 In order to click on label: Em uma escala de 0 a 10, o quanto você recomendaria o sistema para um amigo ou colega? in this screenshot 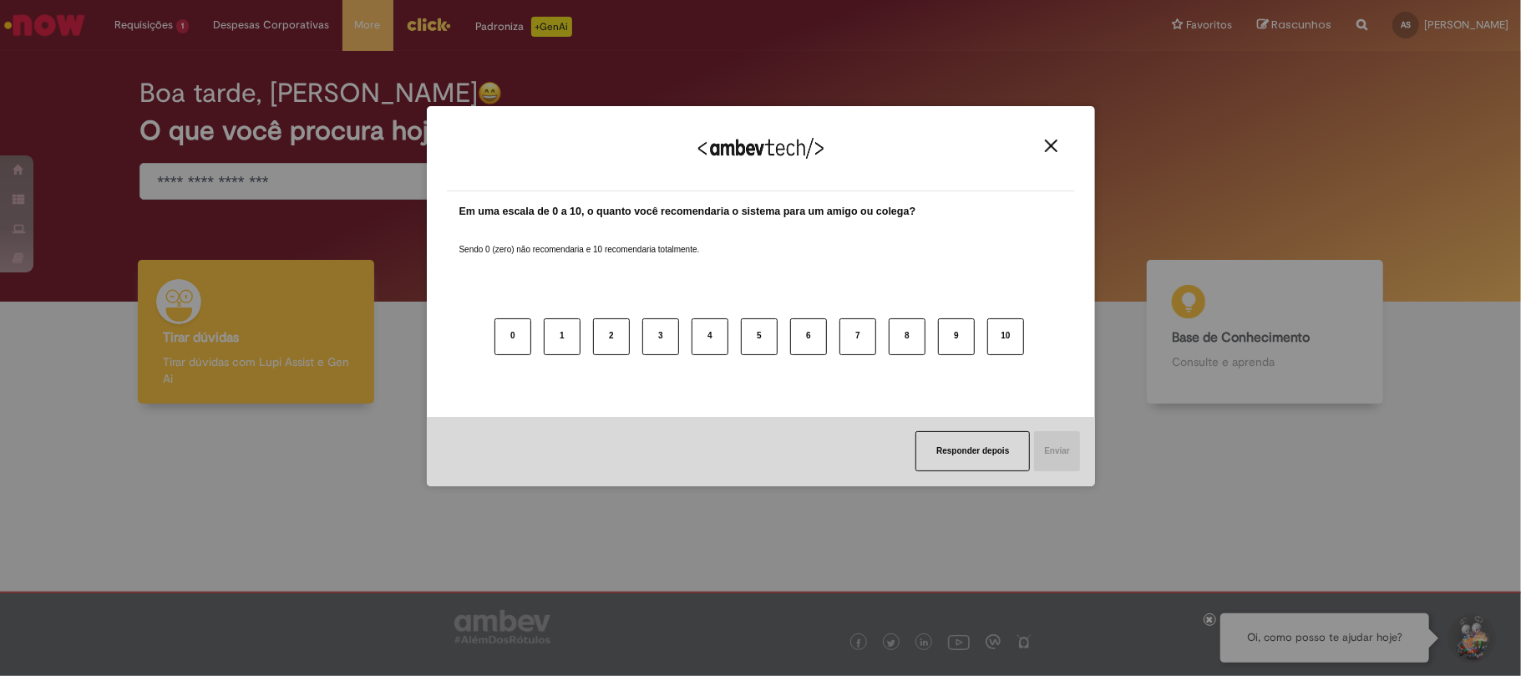, I will do `click(688, 211)`.